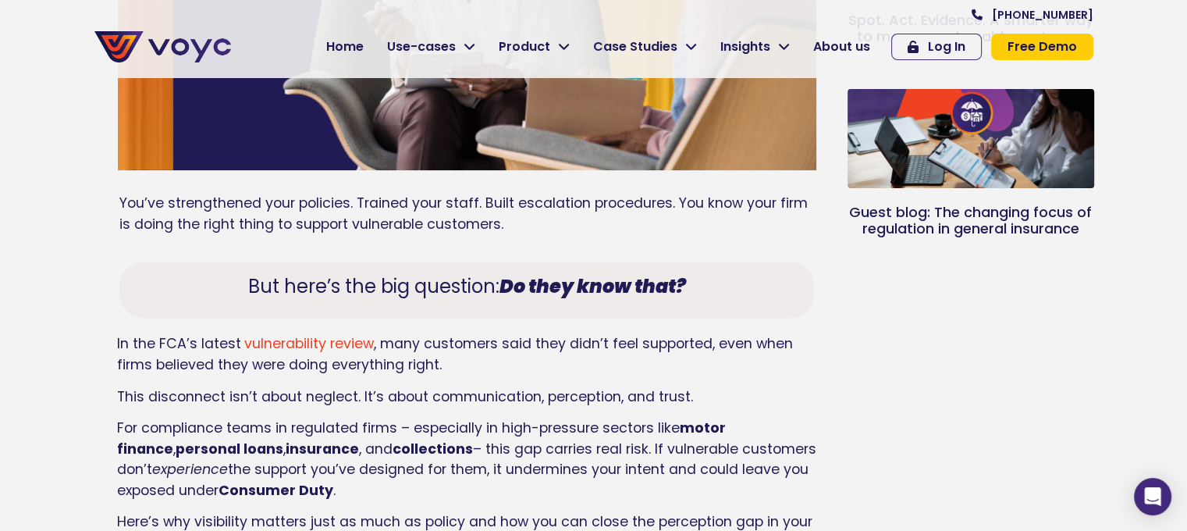 This screenshot has width=1187, height=531. Describe the element at coordinates (432, 449) in the screenshot. I see `b: collections` at that location.